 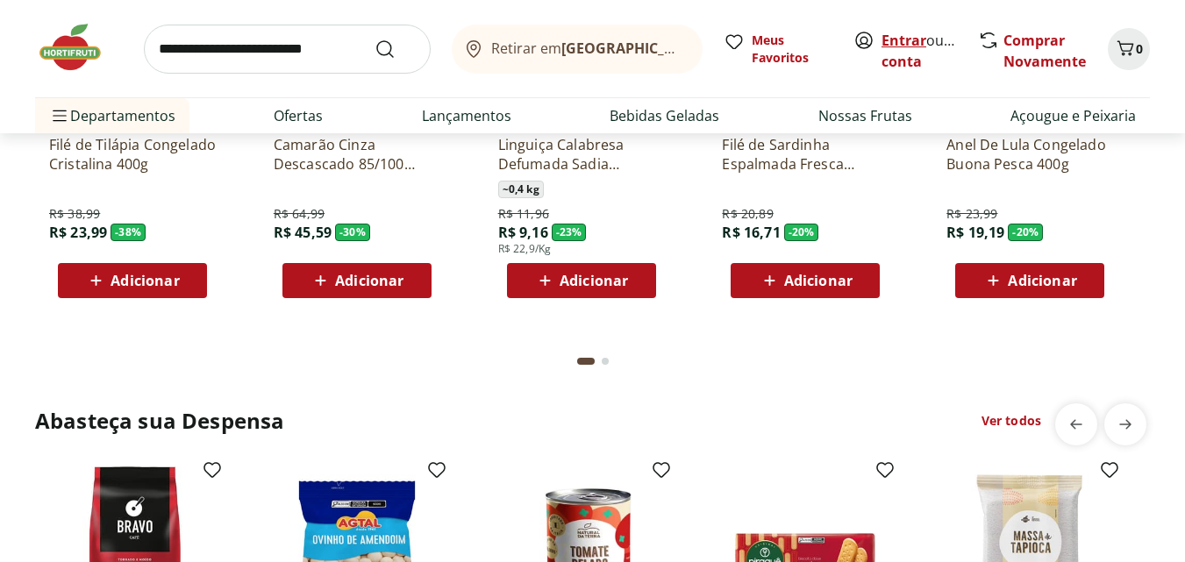 I want to click on p: Camarão Cinza Descascado 85/100 Congelado Natural Da Terra 400g, so click(x=357, y=154).